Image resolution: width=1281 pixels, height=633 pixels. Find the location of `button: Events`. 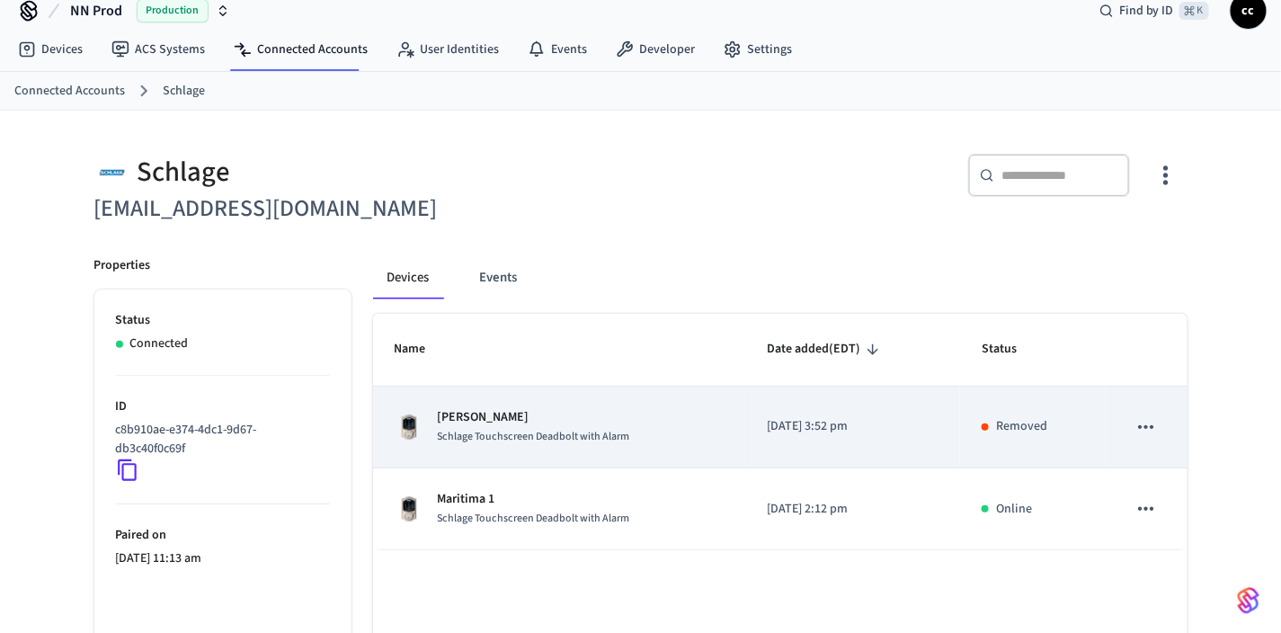

button: Events is located at coordinates (499, 278).